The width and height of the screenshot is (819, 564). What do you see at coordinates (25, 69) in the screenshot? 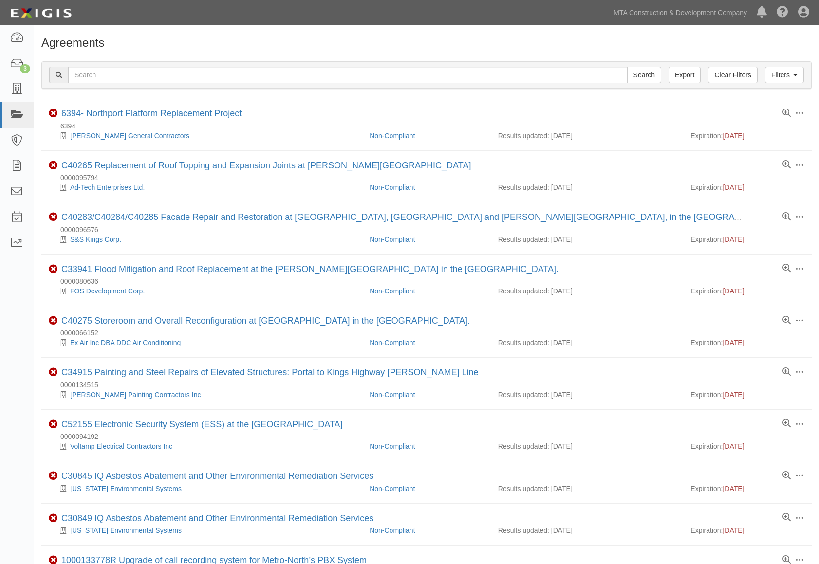
I see `div: 3` at bounding box center [25, 69].